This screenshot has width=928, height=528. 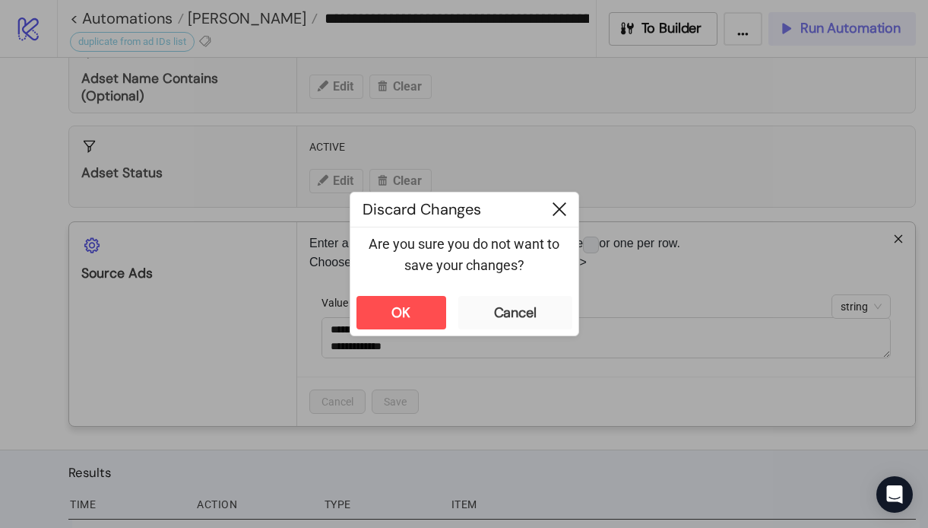 I want to click on div: OK, so click(x=401, y=313).